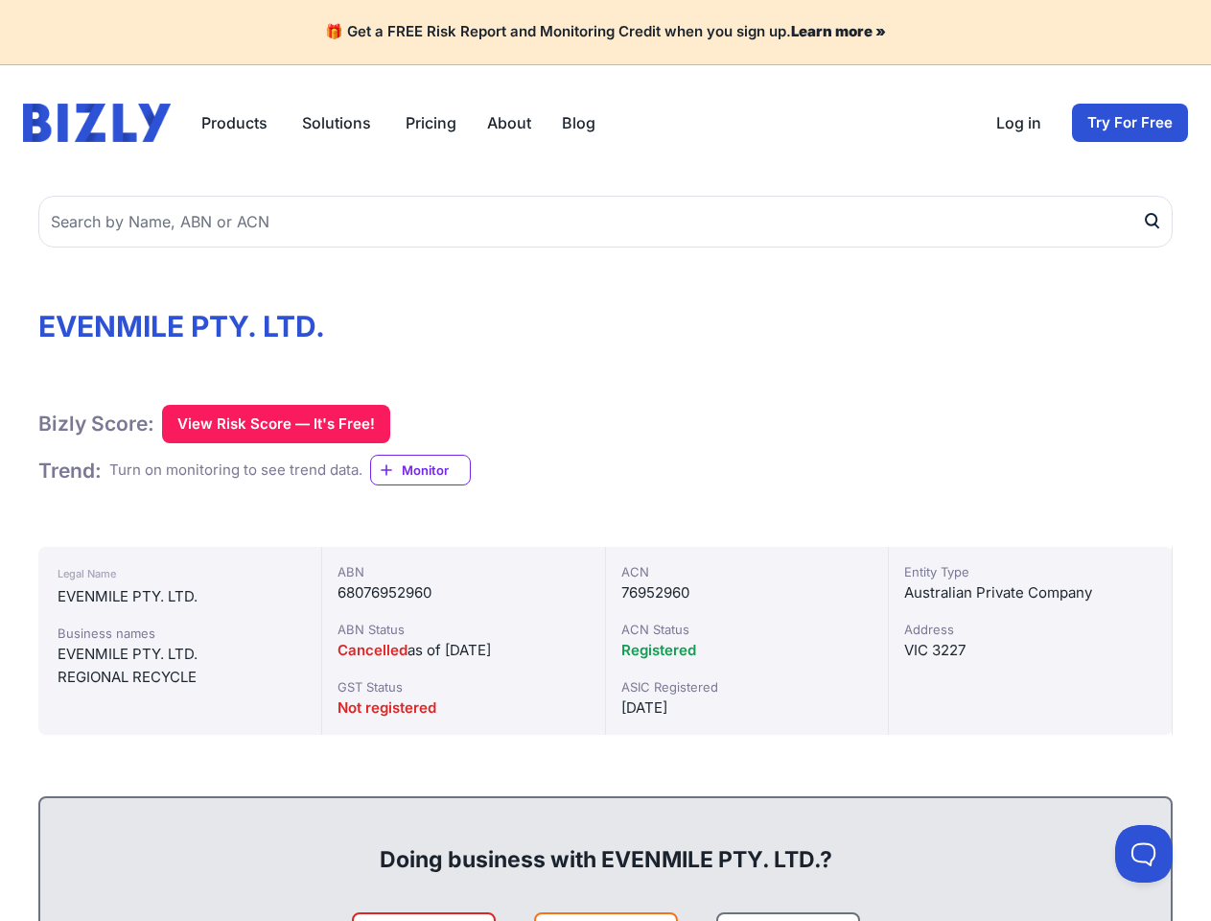 The image size is (1211, 921). What do you see at coordinates (655, 592) in the screenshot?
I see `span: 76952960` at bounding box center [655, 592].